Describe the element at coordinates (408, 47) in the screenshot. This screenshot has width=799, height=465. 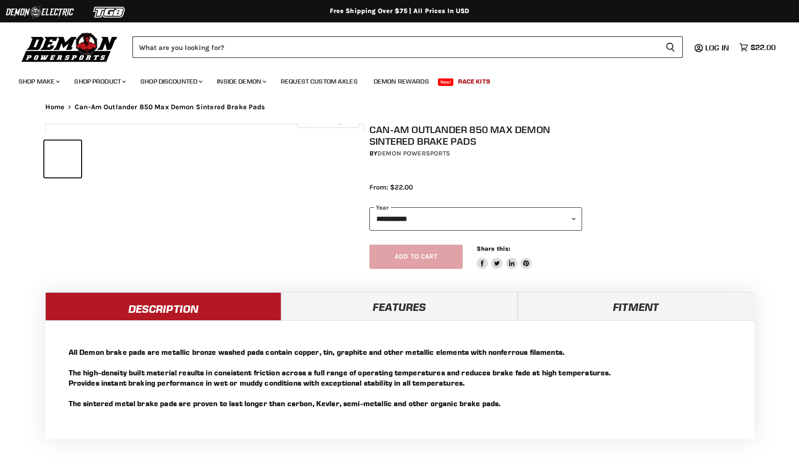
I see `form: Product` at that location.